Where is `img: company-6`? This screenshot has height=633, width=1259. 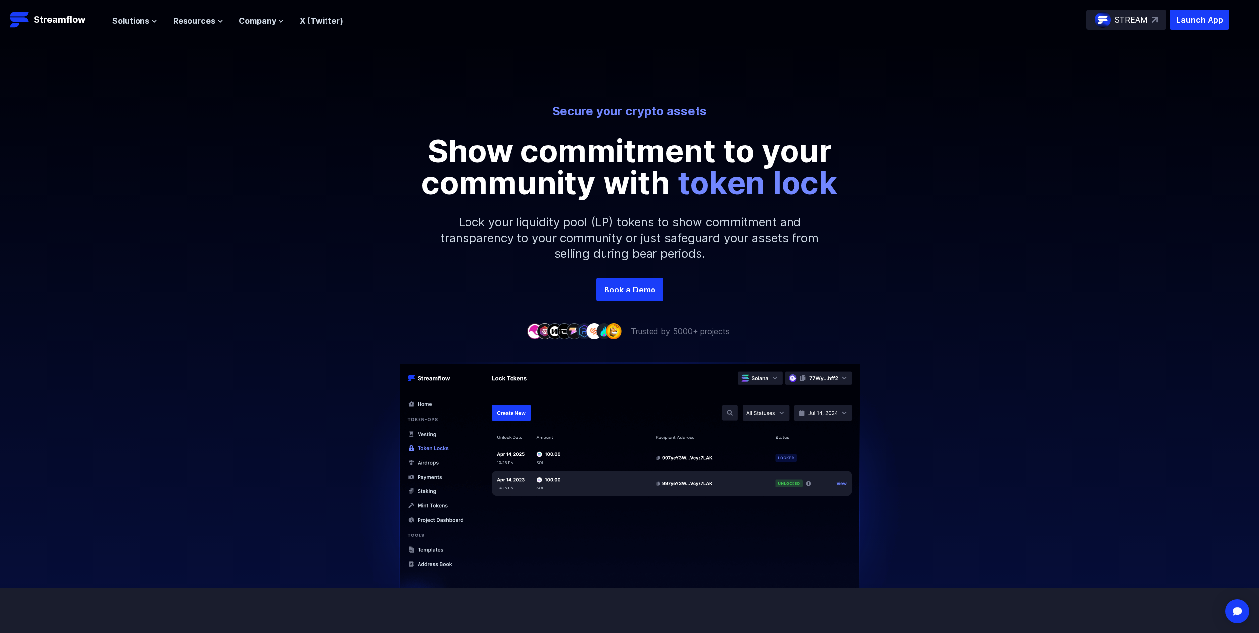
img: company-6 is located at coordinates (584, 330).